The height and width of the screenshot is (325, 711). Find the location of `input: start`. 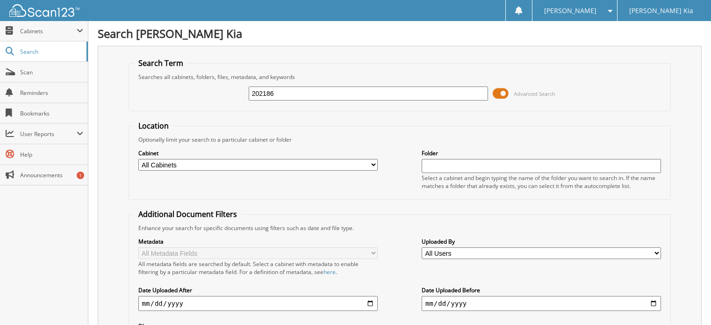

input: start is located at coordinates (258, 304).